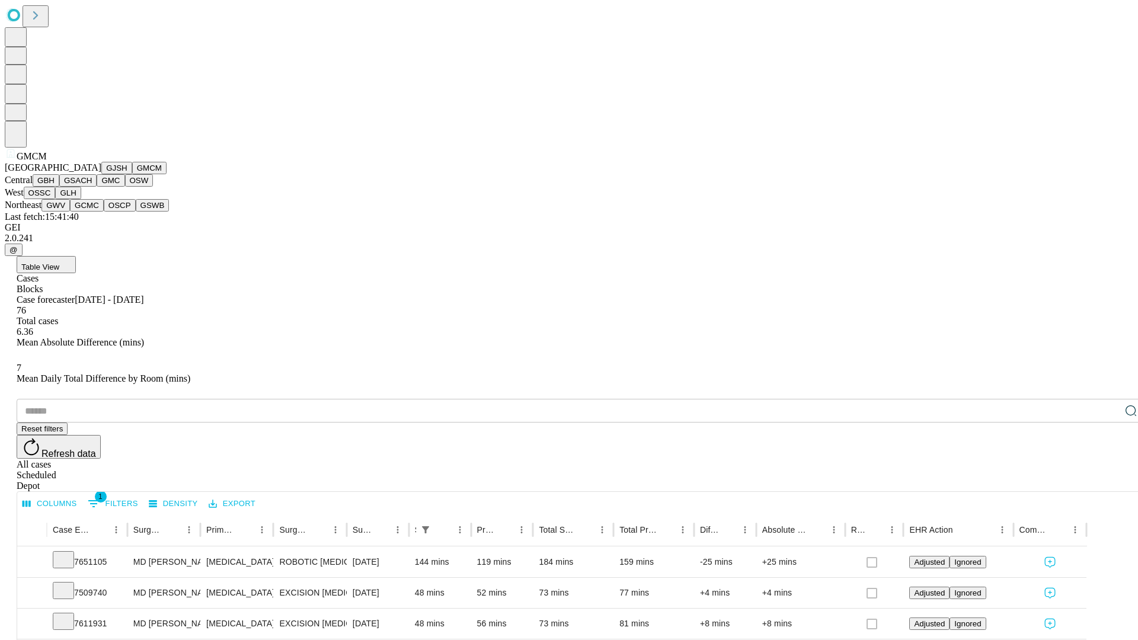  I want to click on div: 52 mins, so click(502, 593).